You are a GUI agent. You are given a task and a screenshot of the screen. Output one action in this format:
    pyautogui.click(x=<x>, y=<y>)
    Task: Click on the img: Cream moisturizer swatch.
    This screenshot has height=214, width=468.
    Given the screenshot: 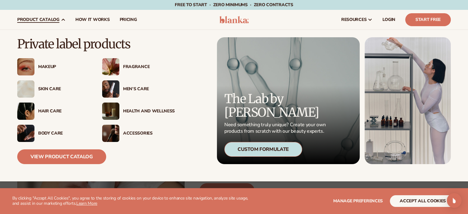 What is the action you would take?
    pyautogui.click(x=26, y=89)
    